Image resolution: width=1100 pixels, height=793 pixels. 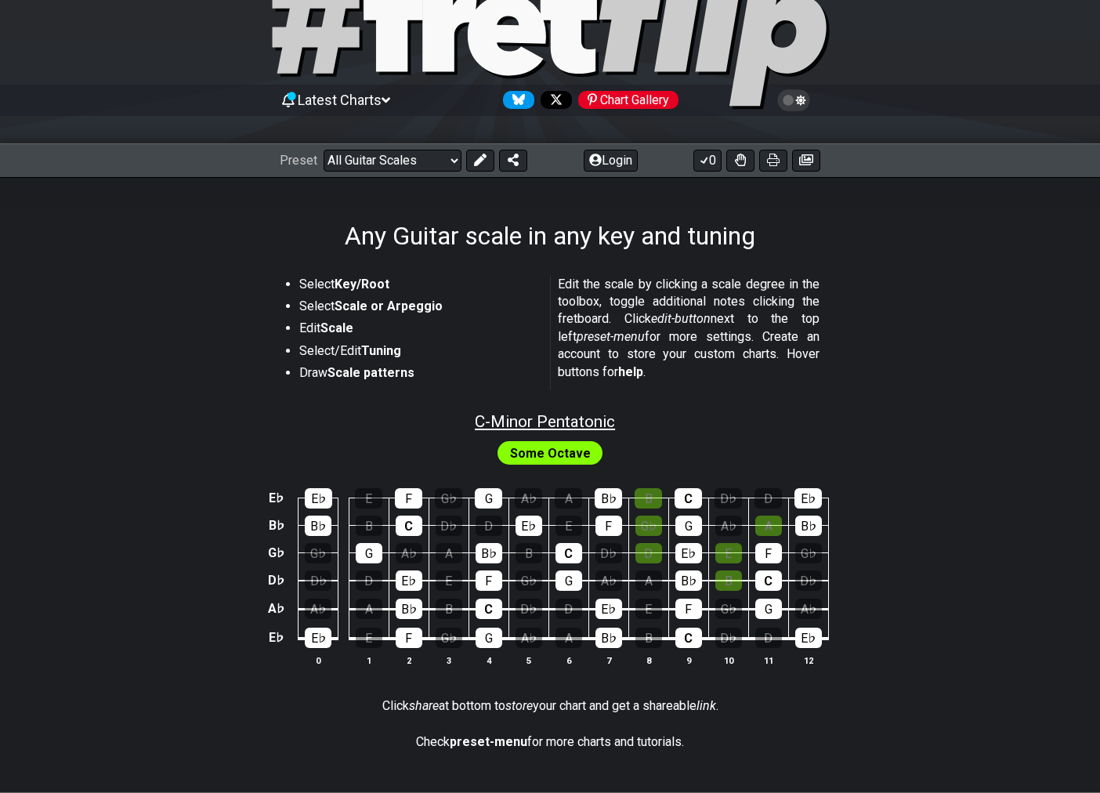 What do you see at coordinates (362, 284) in the screenshot?
I see `strong: Key/Root` at bounding box center [362, 284].